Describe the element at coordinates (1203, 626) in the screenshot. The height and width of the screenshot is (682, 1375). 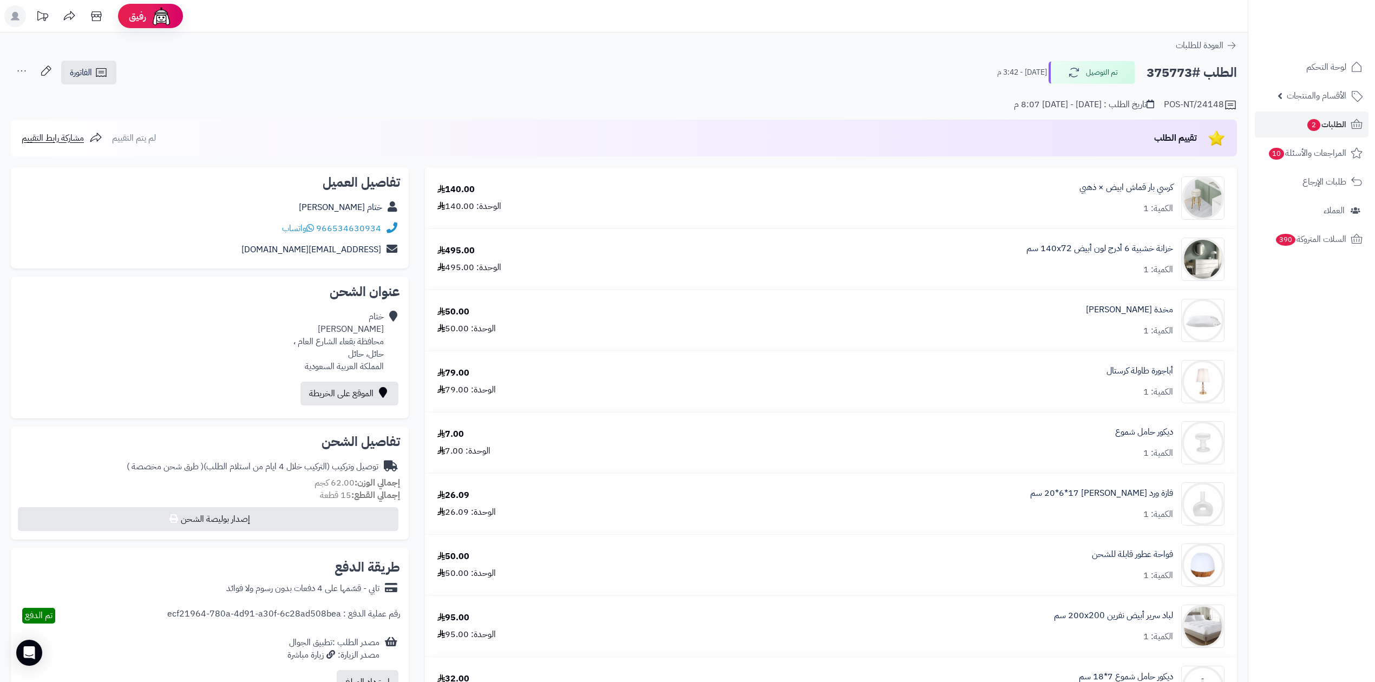
I see `img: 1732186343-220107020015-90x90.jpg` at that location.